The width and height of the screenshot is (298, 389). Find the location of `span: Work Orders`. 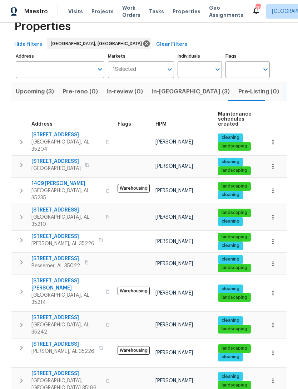

span: Work Orders is located at coordinates (131, 11).